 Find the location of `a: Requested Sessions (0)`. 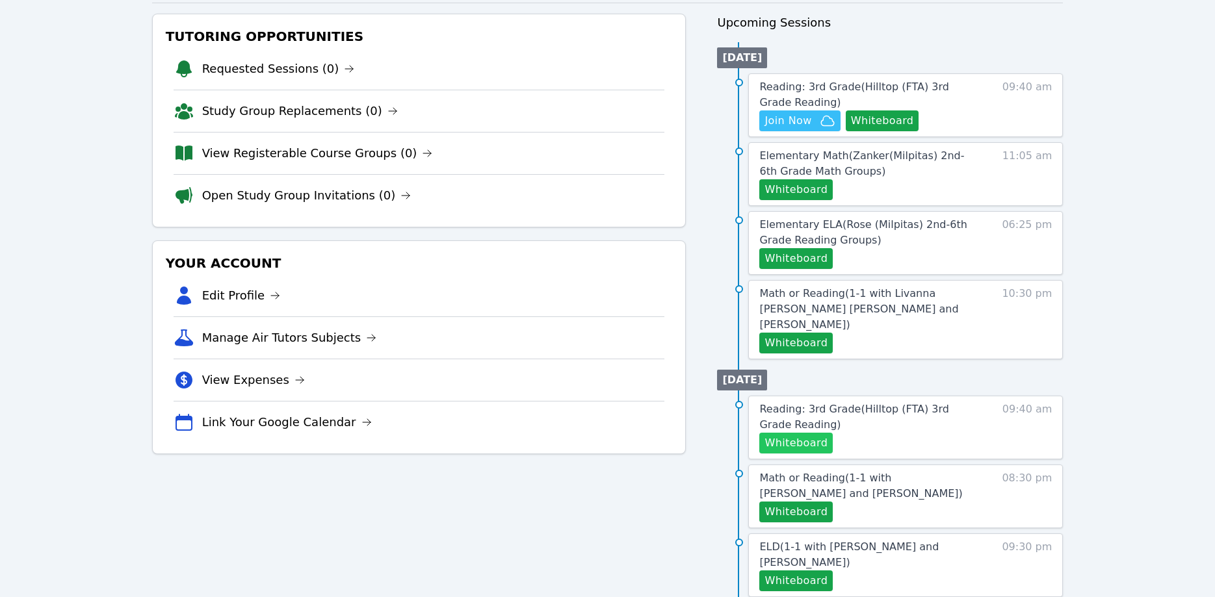

a: Requested Sessions (0) is located at coordinates (278, 69).